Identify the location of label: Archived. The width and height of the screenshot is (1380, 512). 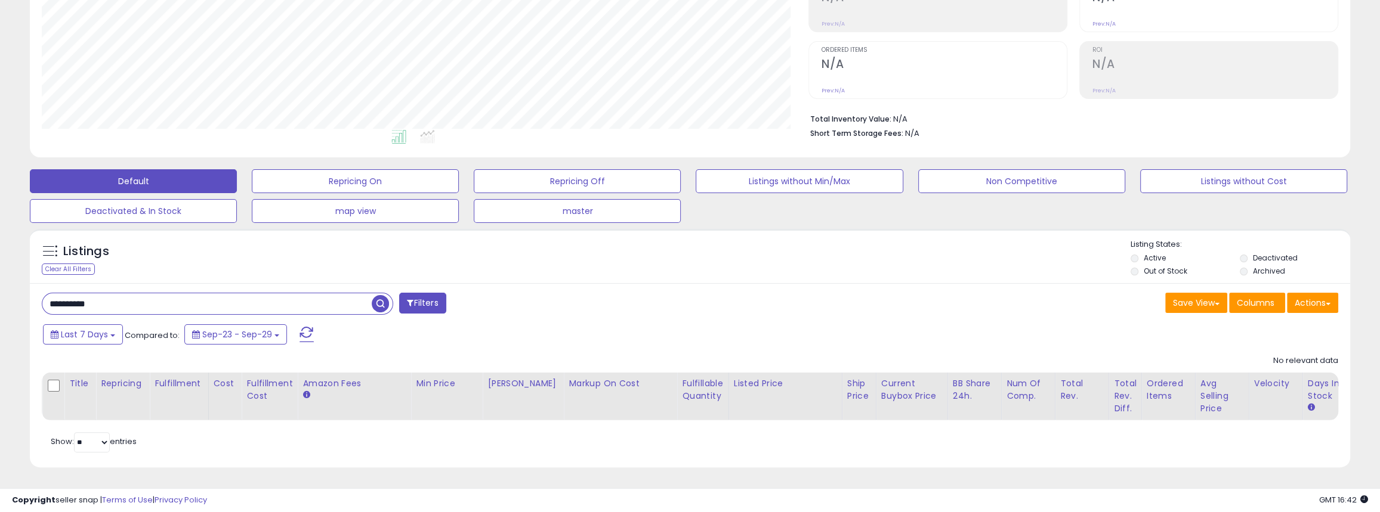
(1269, 271).